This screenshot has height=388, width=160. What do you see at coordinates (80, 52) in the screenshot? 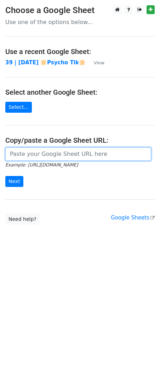
I see `h4: Use a recent Google Sheet:` at bounding box center [80, 52].